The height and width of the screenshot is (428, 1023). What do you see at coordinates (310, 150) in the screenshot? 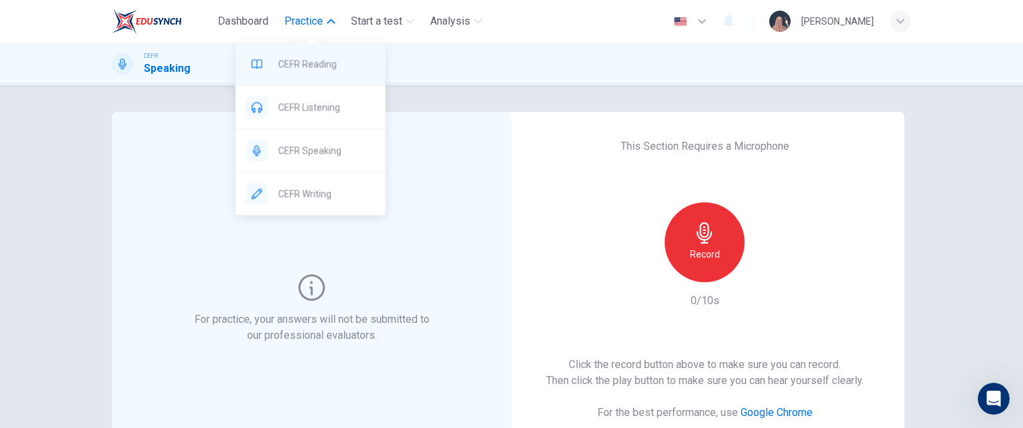
I see `div: CEFR Speaking` at bounding box center [310, 150].